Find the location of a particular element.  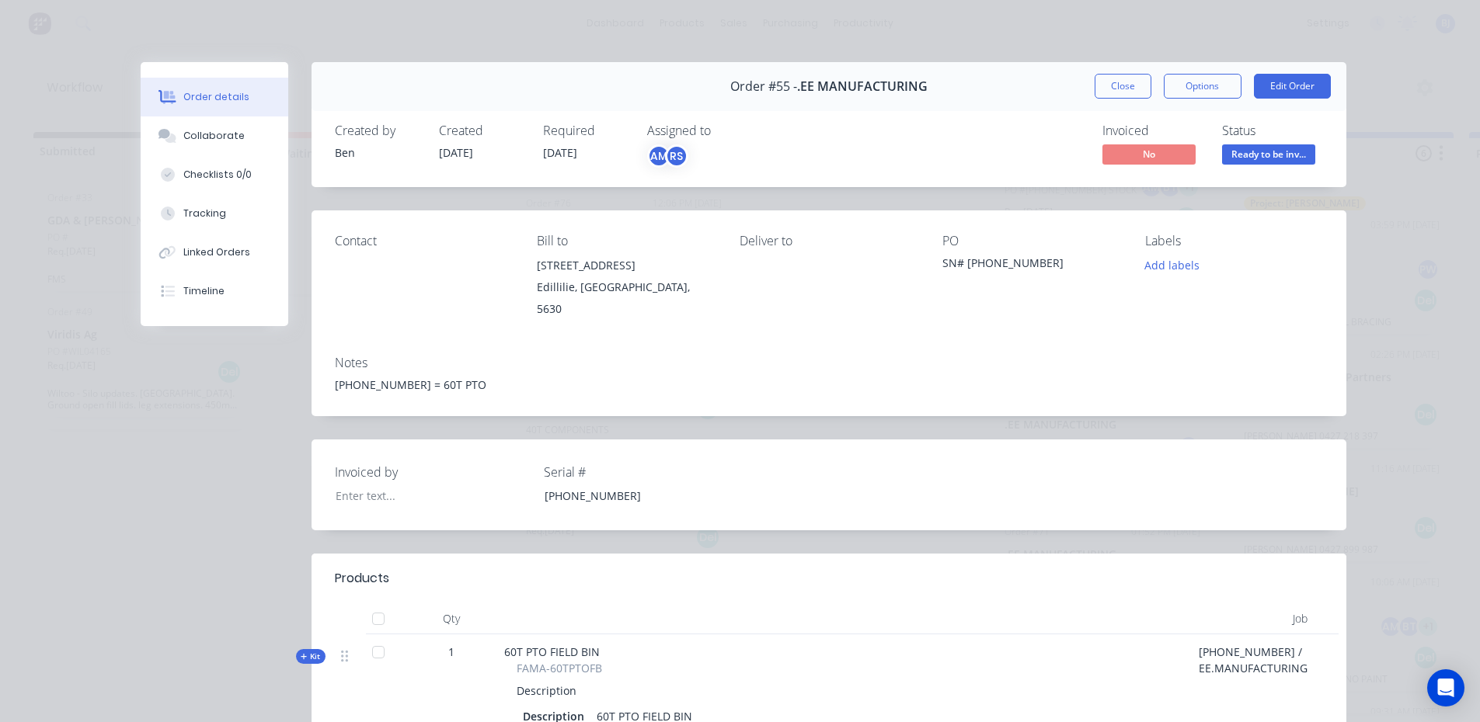

span: .EE MANUFACTURING is located at coordinates (862, 86).